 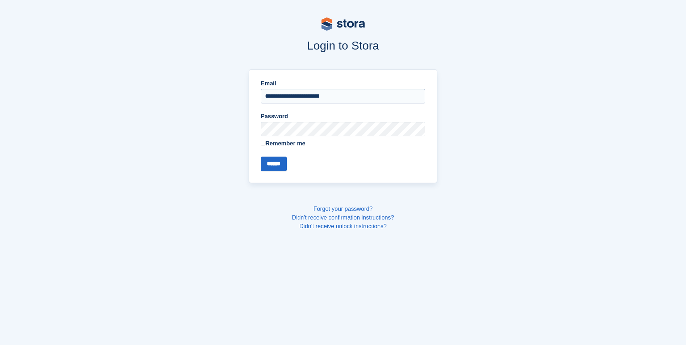 What do you see at coordinates (343, 116) in the screenshot?
I see `label: Password` at bounding box center [343, 116].